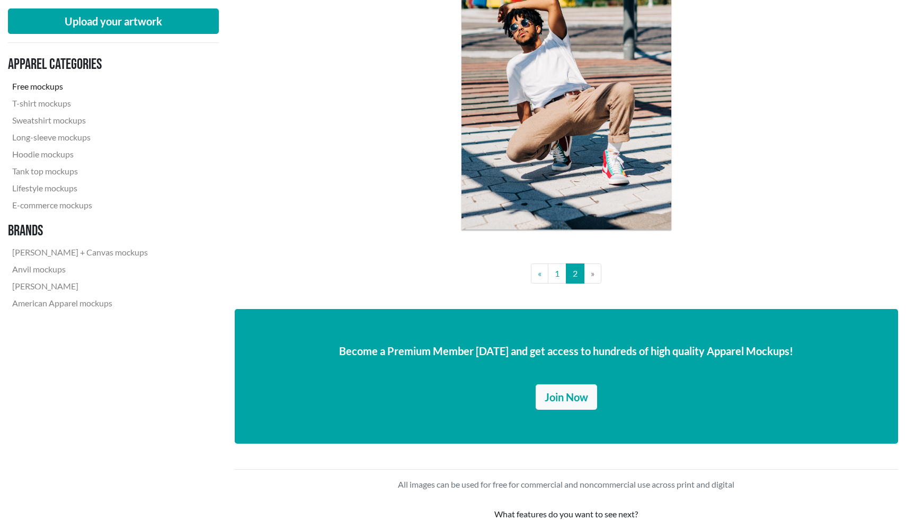  I want to click on a: 2, so click(575, 273).